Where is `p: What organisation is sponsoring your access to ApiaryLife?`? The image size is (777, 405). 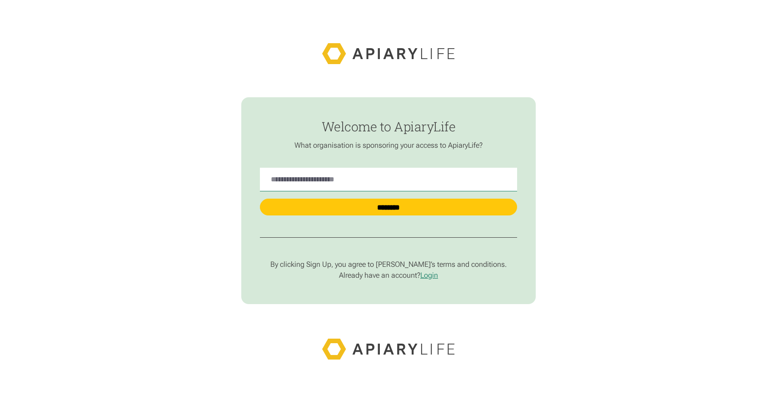
p: What organisation is sponsoring your access to ApiaryLife? is located at coordinates (389, 145).